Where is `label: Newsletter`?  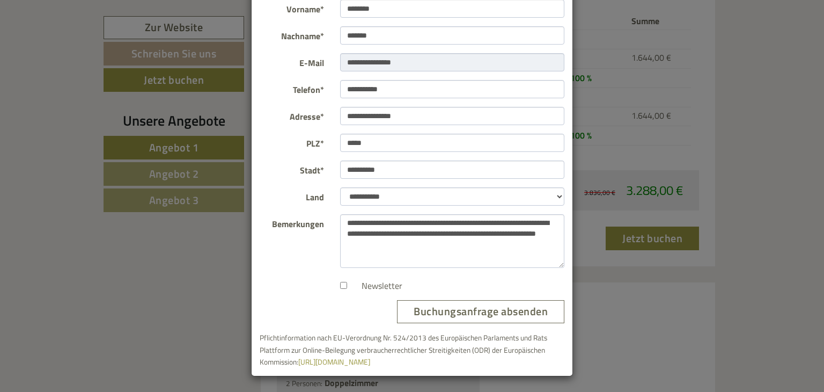
label: Newsletter is located at coordinates (377, 286).